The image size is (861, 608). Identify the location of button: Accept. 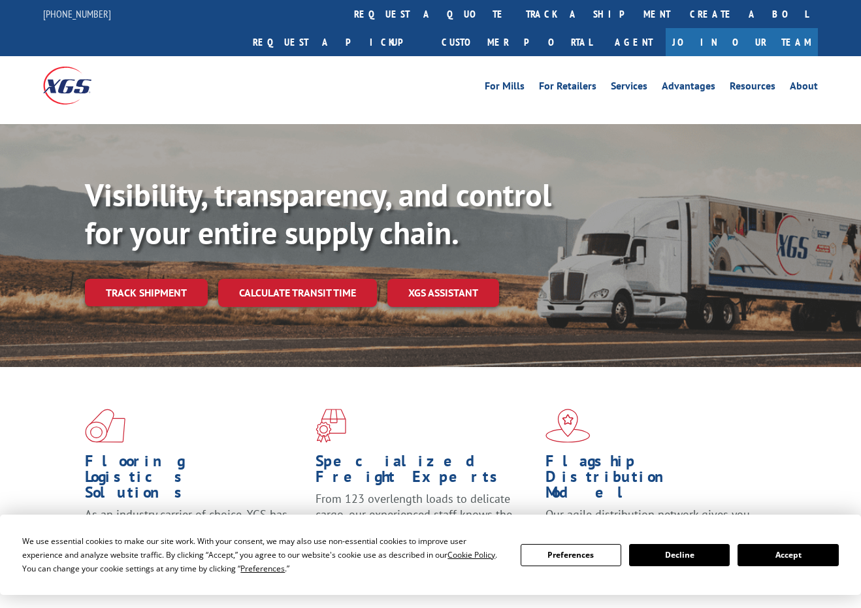
(788, 555).